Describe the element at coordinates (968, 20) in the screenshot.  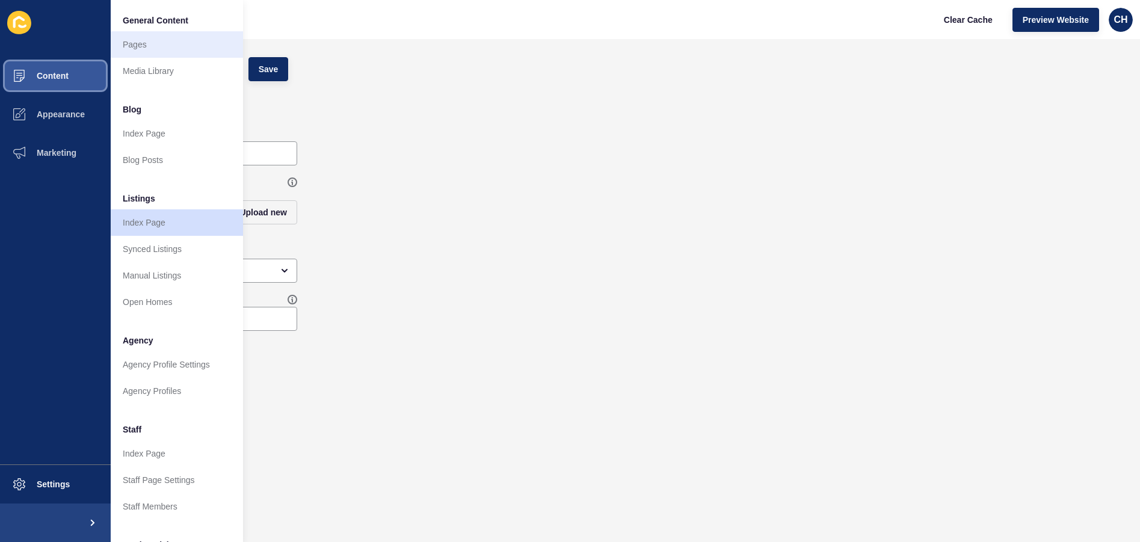
I see `button: Clear Cache` at that location.